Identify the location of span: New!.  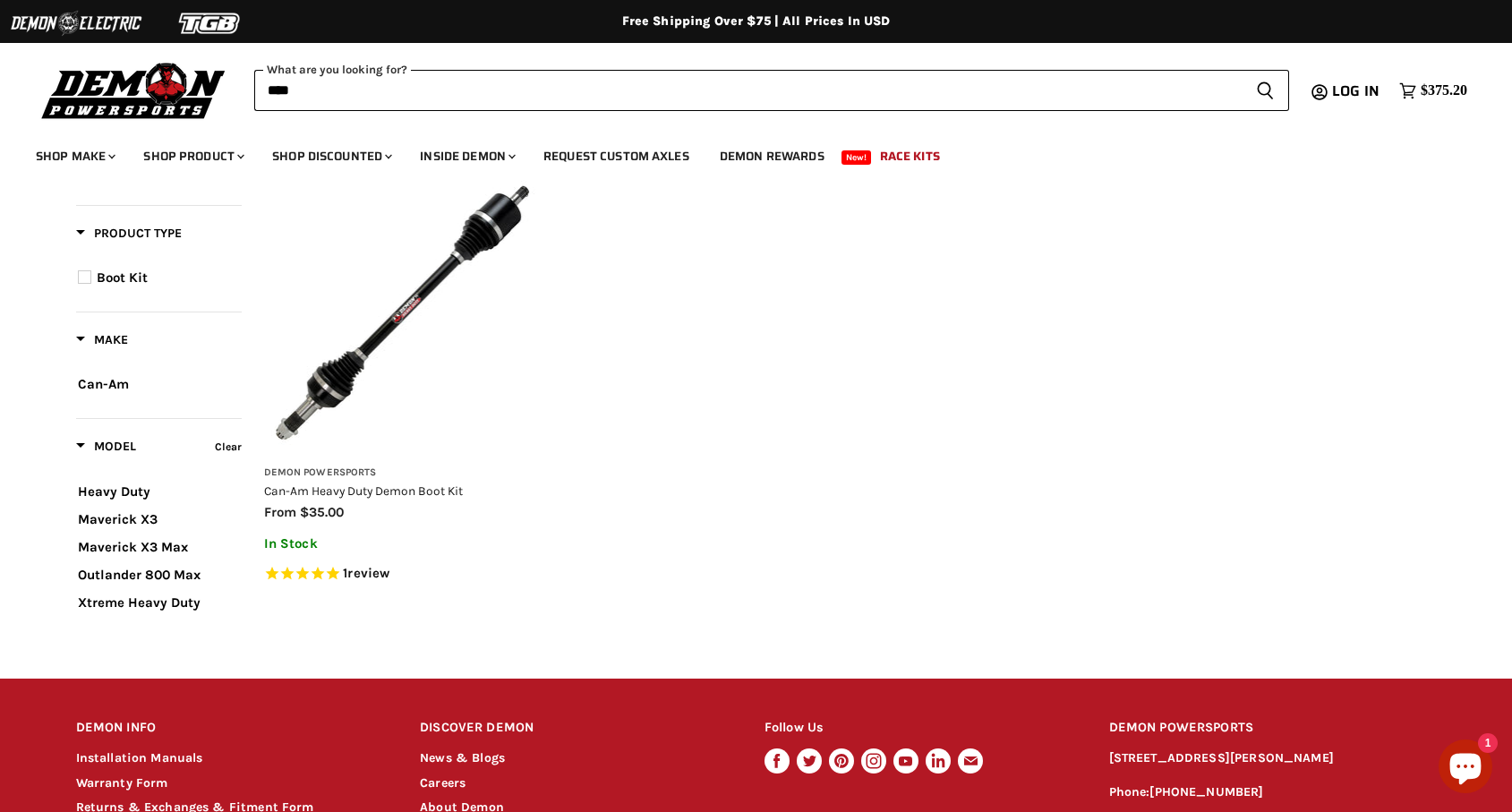
(856, 157).